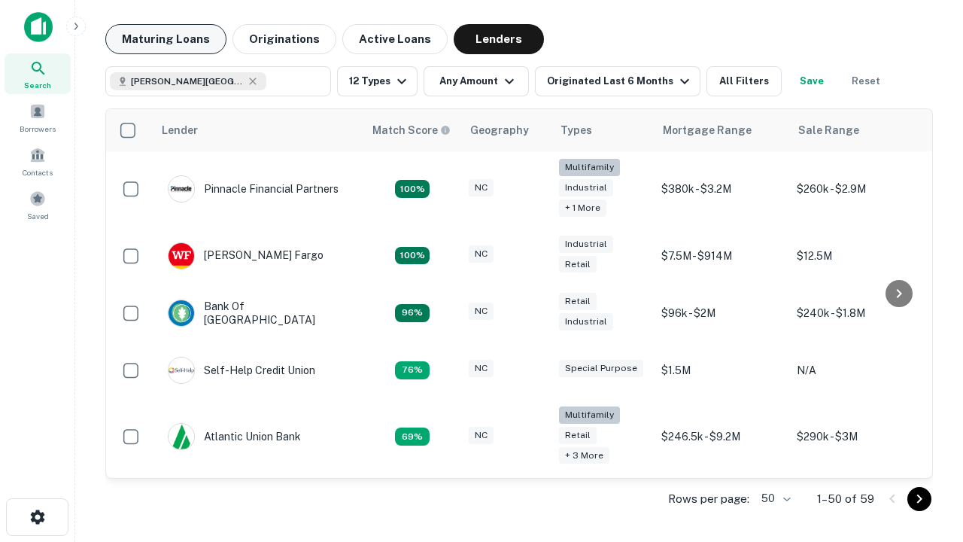 This screenshot has height=542, width=963. Describe the element at coordinates (395, 39) in the screenshot. I see `button: Active Loans` at that location.